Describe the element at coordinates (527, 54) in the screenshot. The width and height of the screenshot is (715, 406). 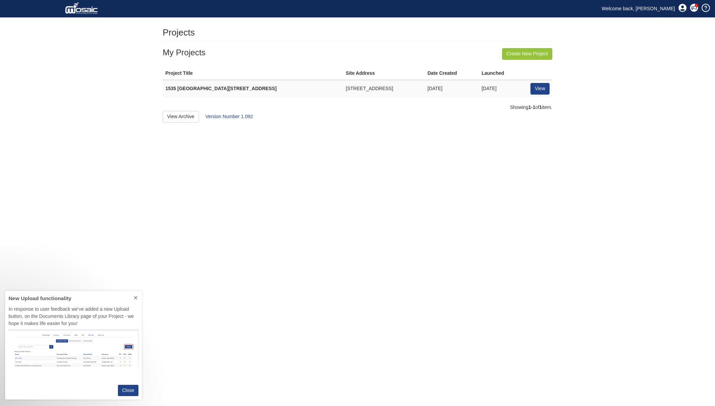
I see `a: Create New Project` at that location.